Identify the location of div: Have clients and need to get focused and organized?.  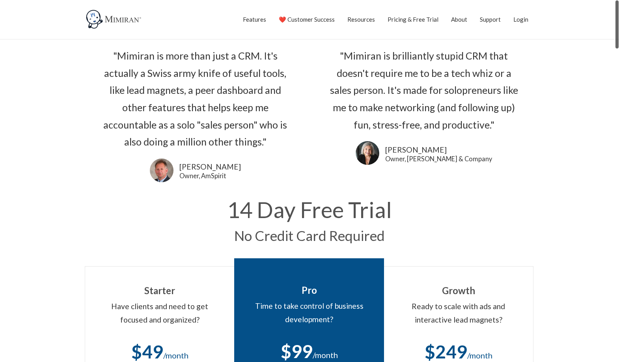
(160, 313).